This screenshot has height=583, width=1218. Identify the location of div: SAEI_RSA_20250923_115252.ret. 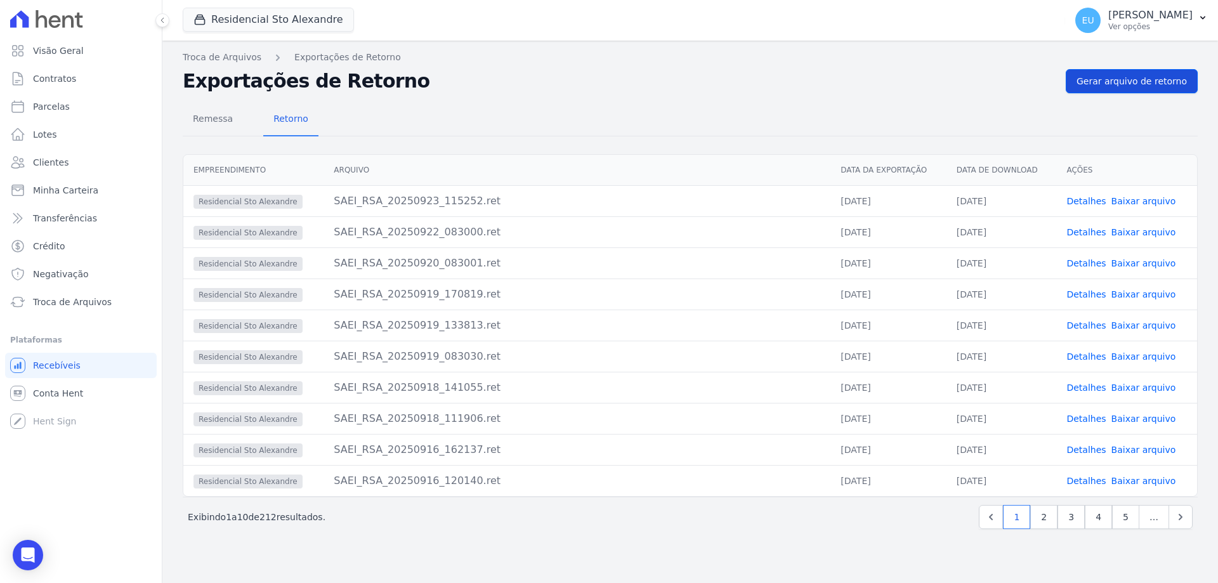
(576, 201).